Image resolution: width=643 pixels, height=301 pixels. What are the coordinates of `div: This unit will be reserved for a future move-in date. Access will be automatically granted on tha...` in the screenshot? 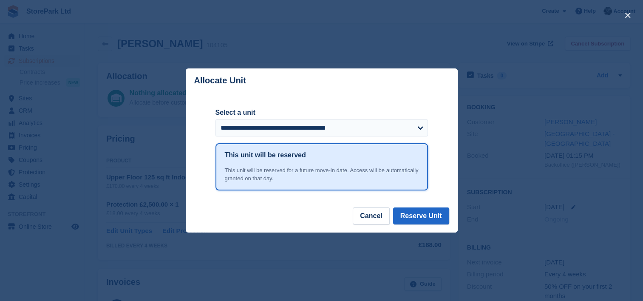 It's located at (322, 174).